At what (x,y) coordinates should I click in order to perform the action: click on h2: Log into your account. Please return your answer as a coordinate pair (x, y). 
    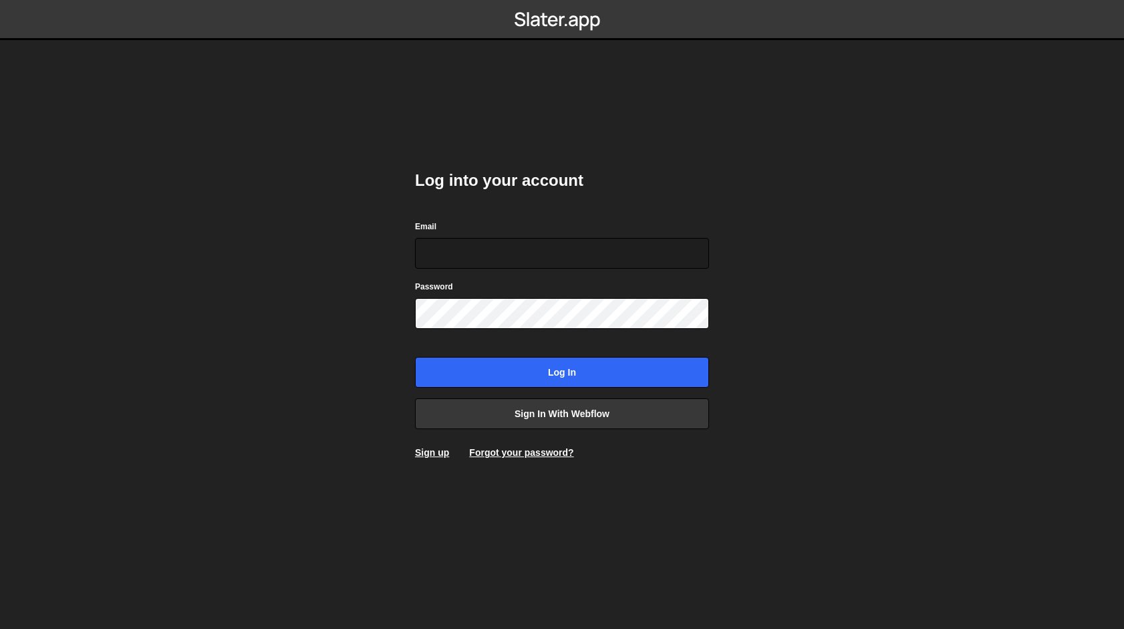
    Looking at the image, I should click on (562, 180).